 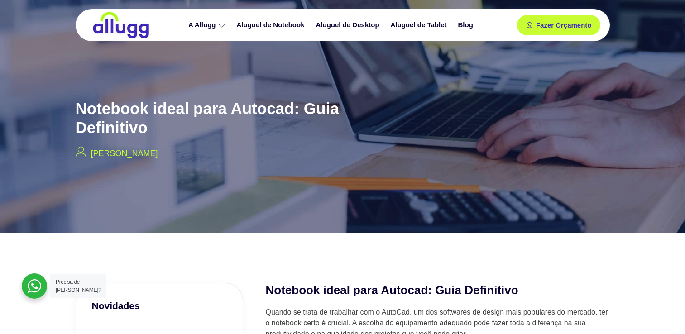 I want to click on a: Aluguel de Notebook, so click(x=272, y=25).